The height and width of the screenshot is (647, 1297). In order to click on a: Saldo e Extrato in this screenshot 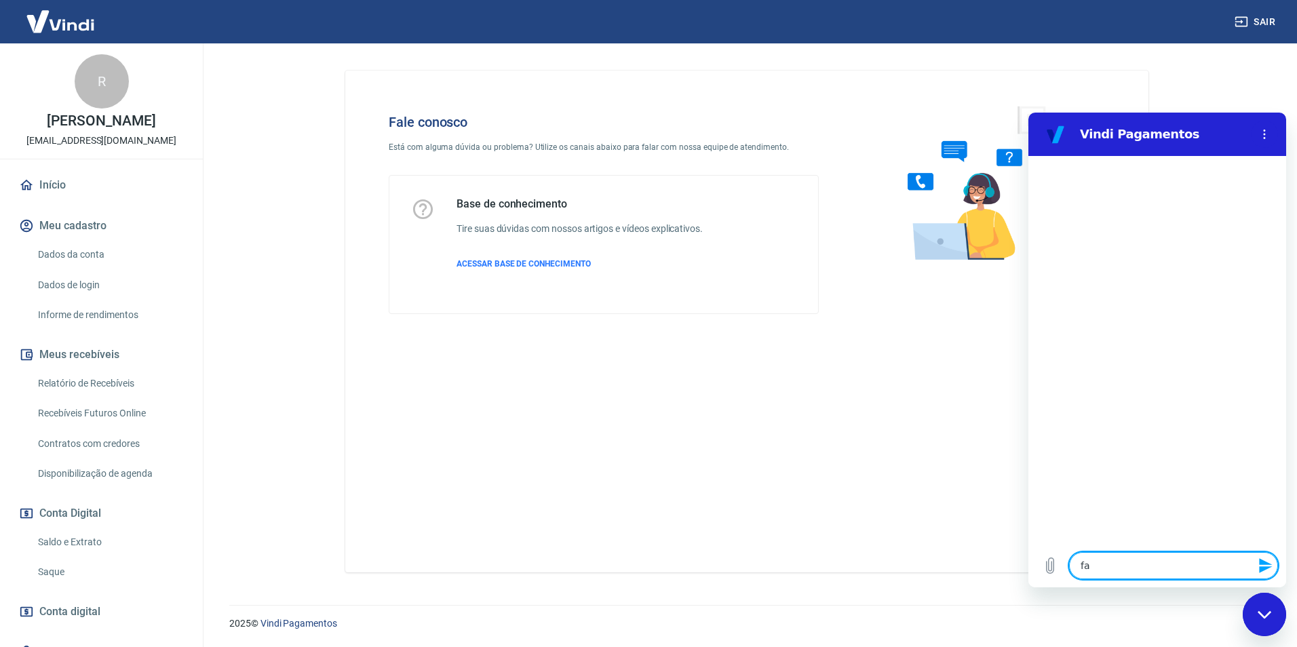, I will do `click(109, 542)`.